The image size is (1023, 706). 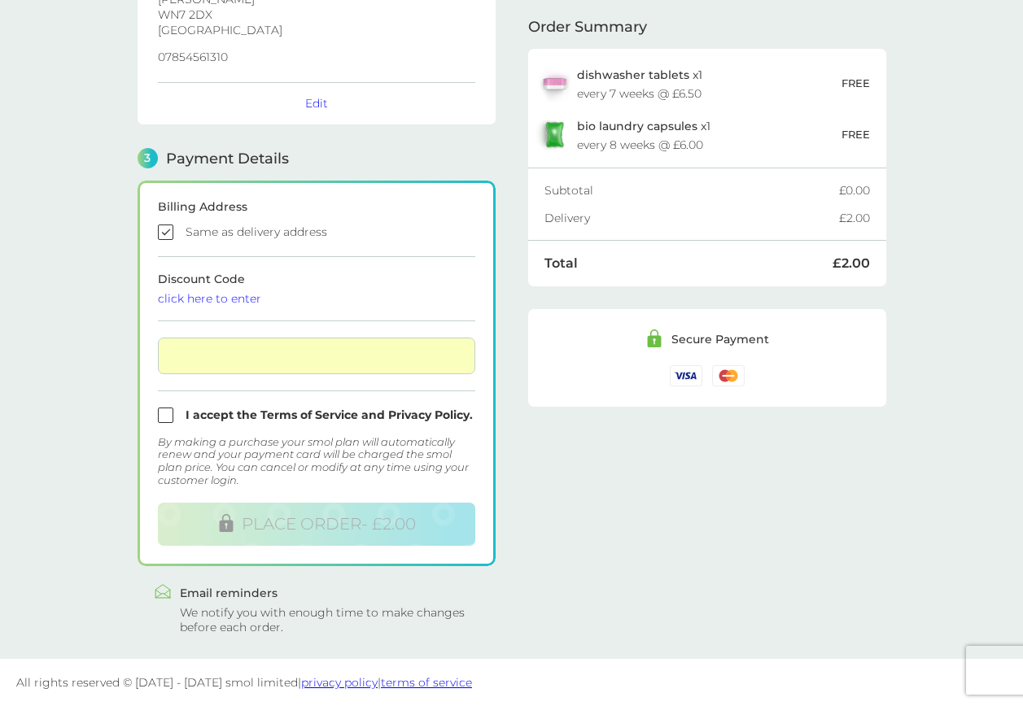 What do you see at coordinates (316, 288) in the screenshot?
I see `span: Discount Code` at bounding box center [316, 288].